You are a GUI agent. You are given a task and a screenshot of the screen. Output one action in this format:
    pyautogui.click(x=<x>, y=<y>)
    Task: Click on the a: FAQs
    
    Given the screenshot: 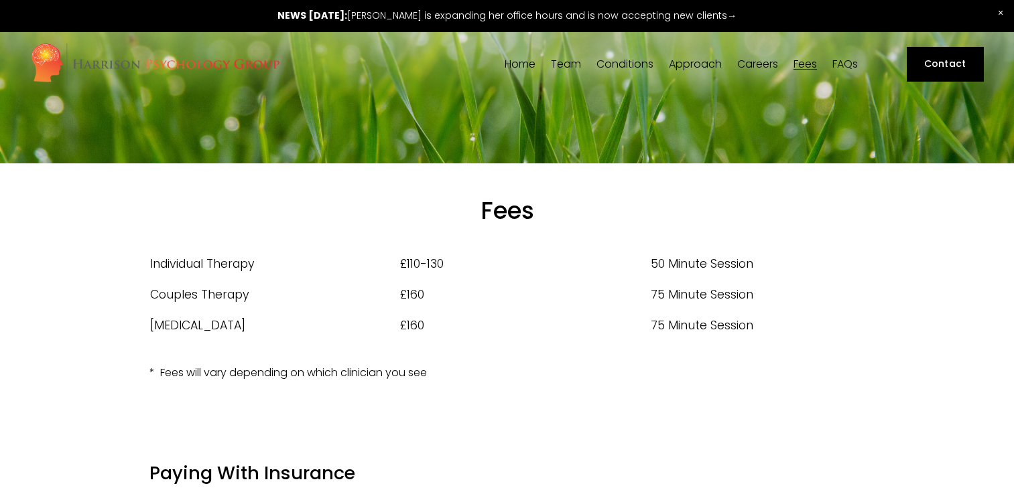 What is the action you would take?
    pyautogui.click(x=845, y=64)
    